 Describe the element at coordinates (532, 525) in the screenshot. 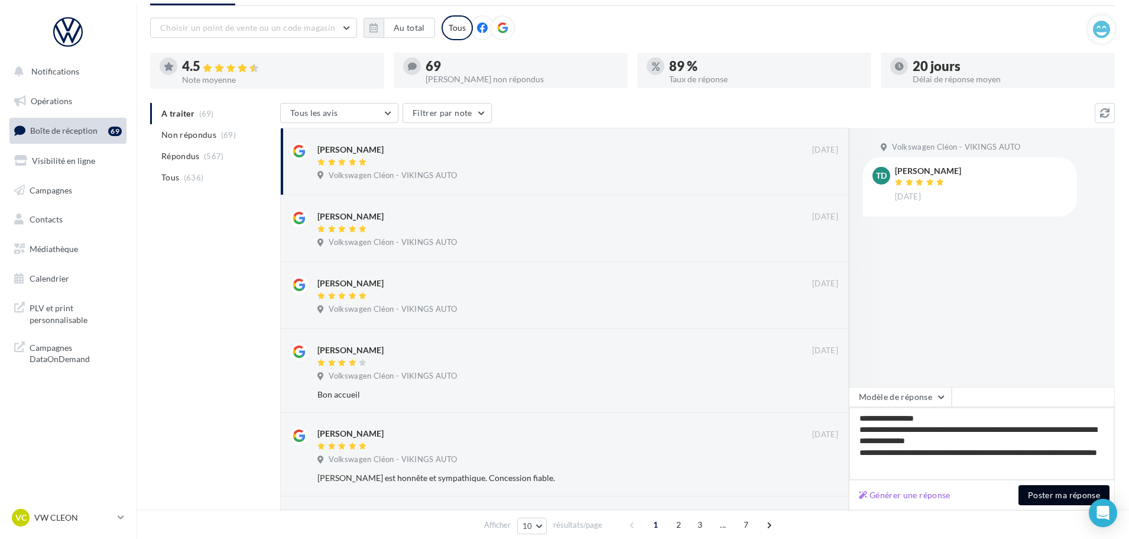

I see `button: 10` at that location.